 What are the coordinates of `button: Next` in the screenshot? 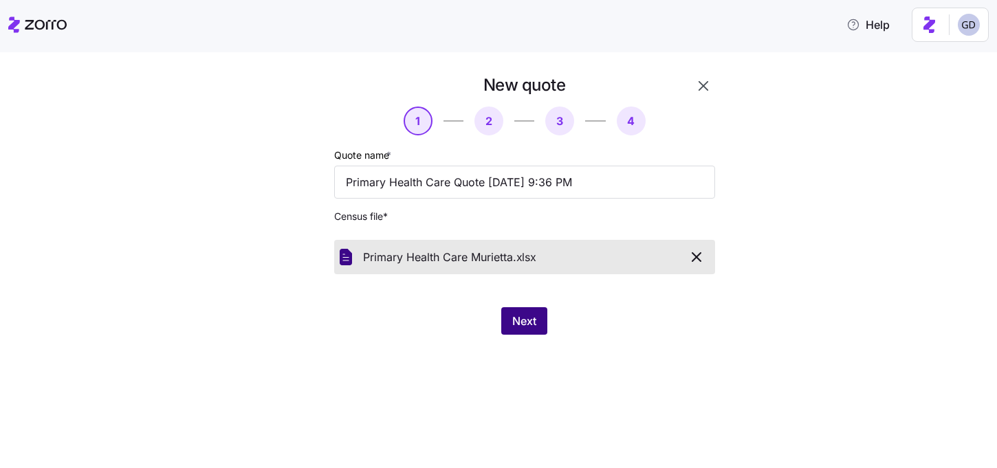 It's located at (524, 321).